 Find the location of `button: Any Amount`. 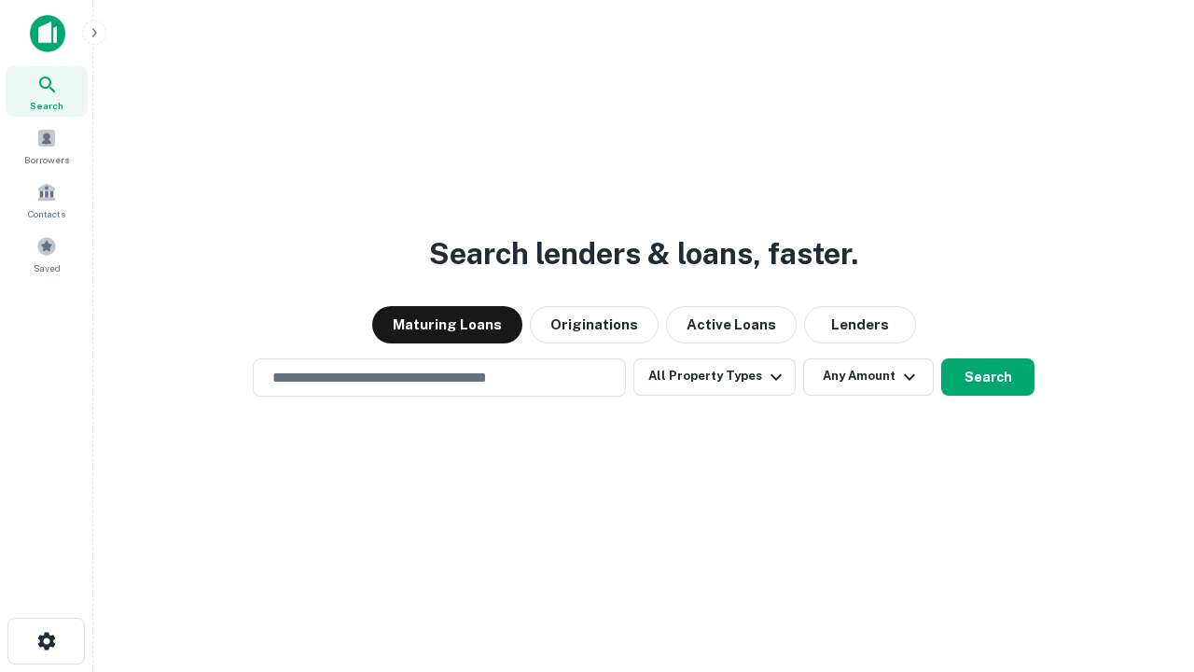

button: Any Amount is located at coordinates (869, 377).